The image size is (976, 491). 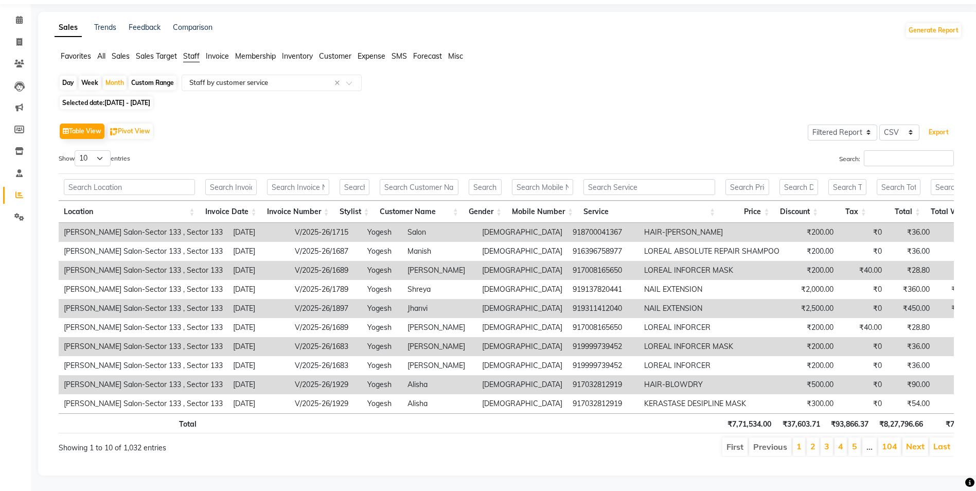 What do you see at coordinates (191, 56) in the screenshot?
I see `span: Staff` at bounding box center [191, 56].